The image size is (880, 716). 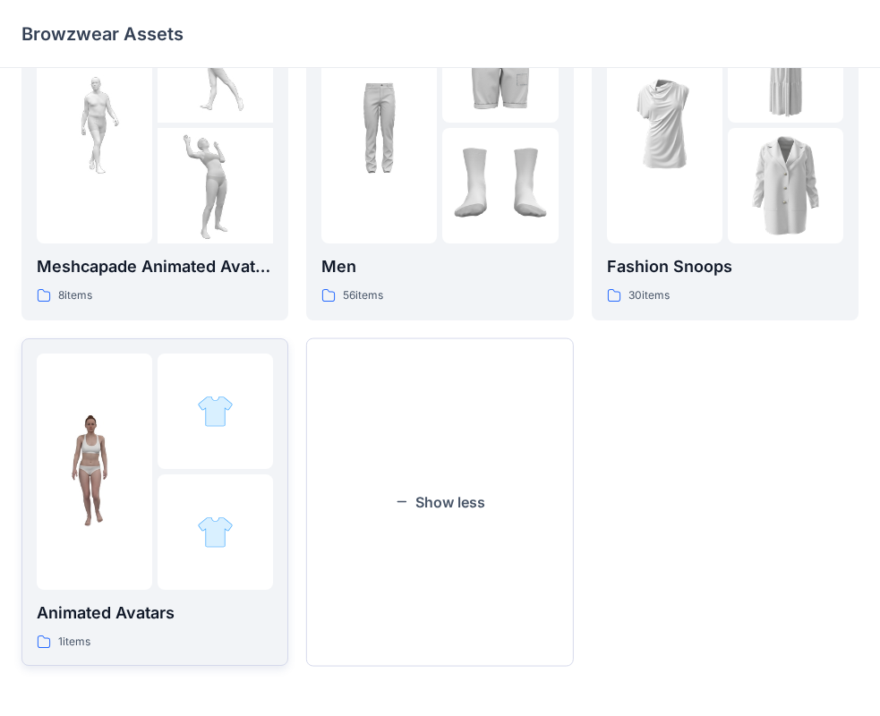 What do you see at coordinates (155, 613) in the screenshot?
I see `p: Animated Avatars` at bounding box center [155, 613].